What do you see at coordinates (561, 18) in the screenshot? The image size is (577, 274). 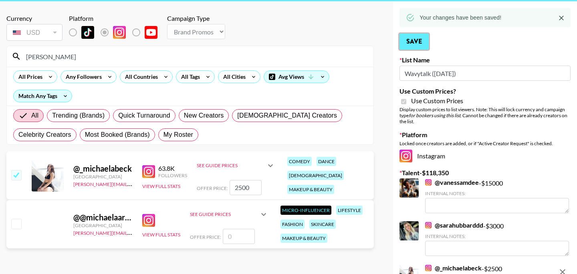 I see `button: Close` at bounding box center [561, 18].